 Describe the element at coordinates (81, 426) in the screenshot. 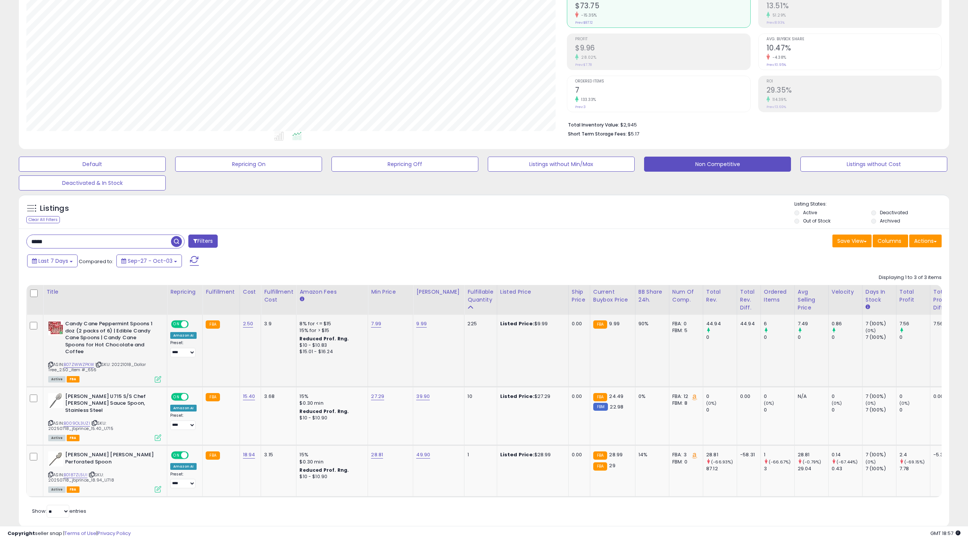

I see `span: | SKU: 20250718_jbprince_15.40_U715` at that location.